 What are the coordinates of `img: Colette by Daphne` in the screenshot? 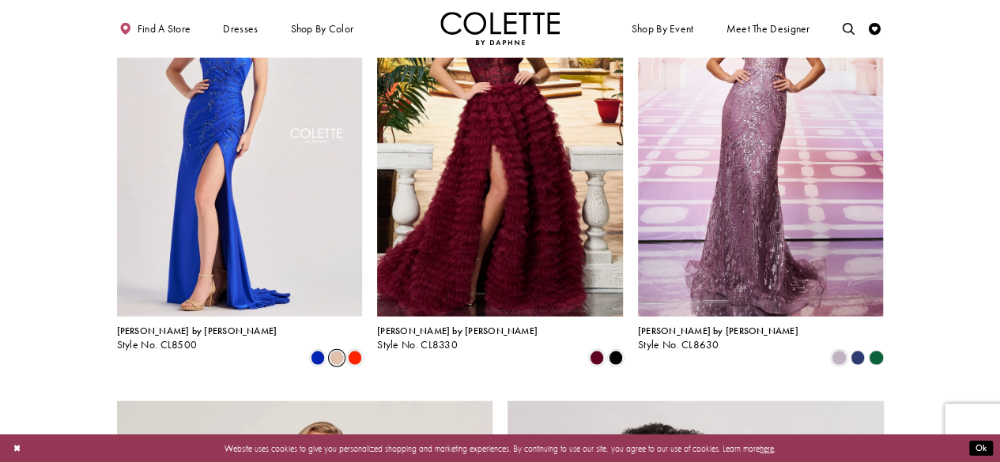 It's located at (500, 28).